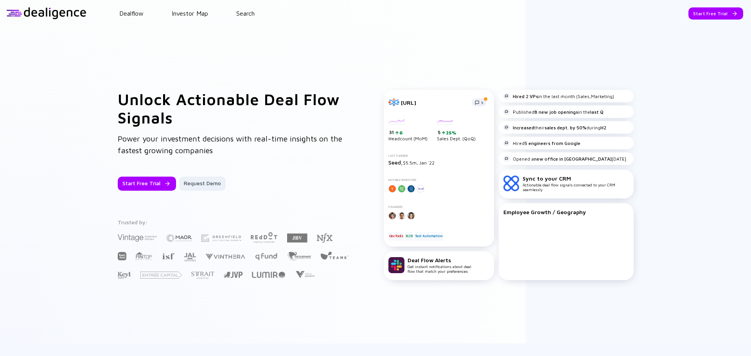 This screenshot has height=356, width=751. Describe the element at coordinates (439, 265) in the screenshot. I see `div: Get instant notifications about deal flow that match your preferences` at that location.